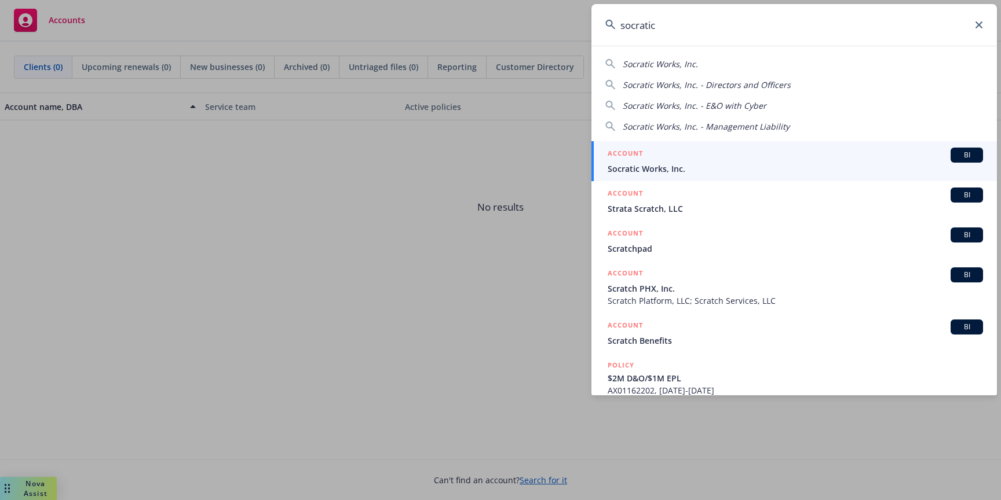 This screenshot has width=1001, height=500. What do you see at coordinates (706, 126) in the screenshot?
I see `span: Socratic Works, Inc. - Management Liability` at bounding box center [706, 126].